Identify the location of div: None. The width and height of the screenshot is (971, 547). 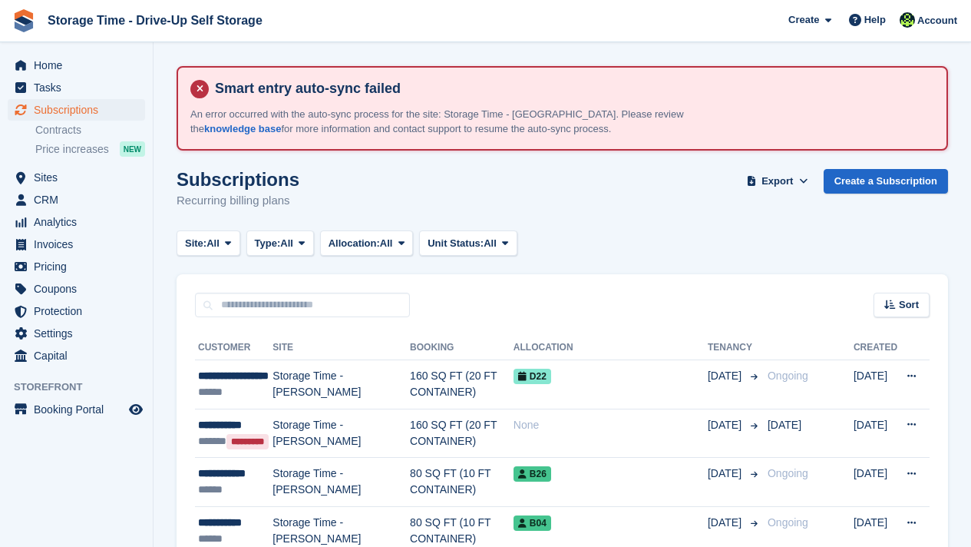
(610, 425).